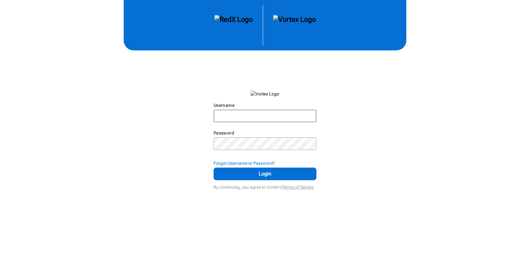  I want to click on img: RedX Logo, so click(233, 25).